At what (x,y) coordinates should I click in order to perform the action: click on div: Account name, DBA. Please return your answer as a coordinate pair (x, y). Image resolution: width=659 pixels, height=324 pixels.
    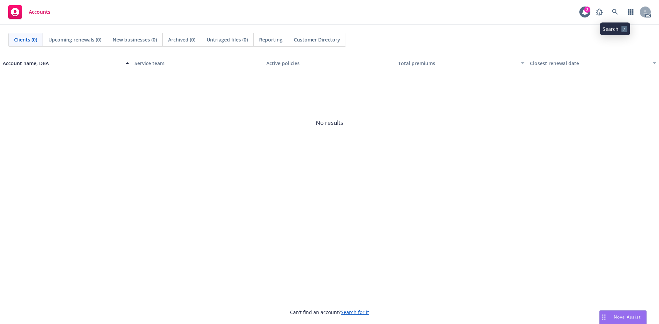
    Looking at the image, I should click on (62, 63).